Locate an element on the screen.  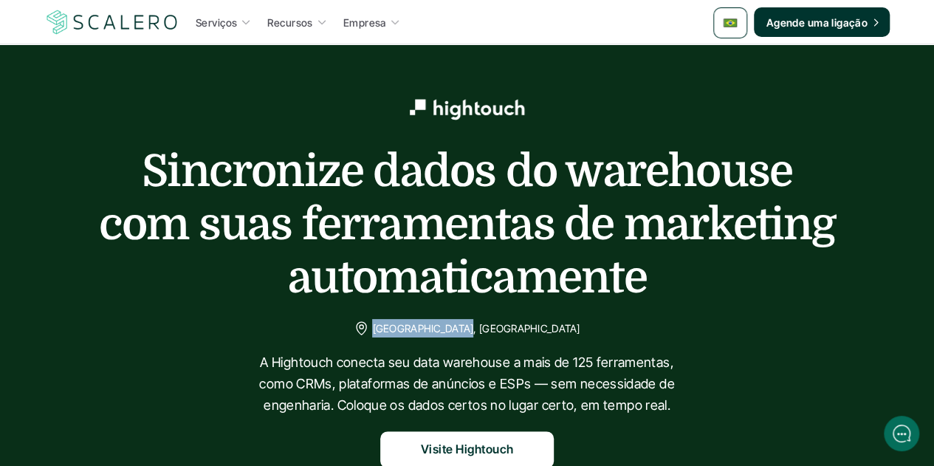
p: Recursos is located at coordinates (290, 22).